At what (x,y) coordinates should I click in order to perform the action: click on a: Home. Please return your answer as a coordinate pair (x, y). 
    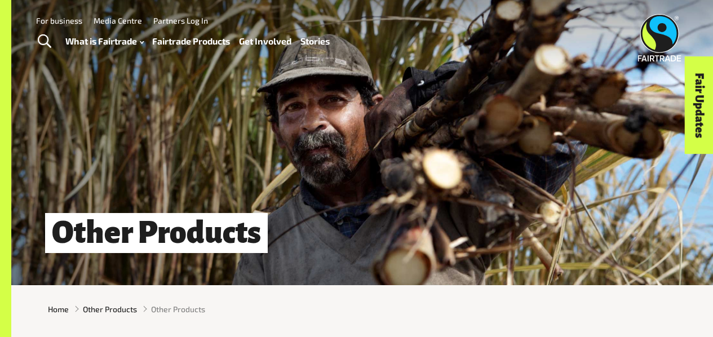
    Looking at the image, I should click on (58, 309).